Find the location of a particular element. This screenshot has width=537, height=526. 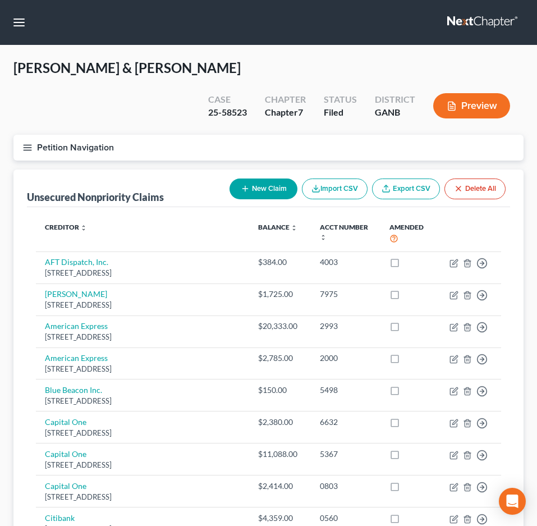

div: 25-58523 is located at coordinates (227, 112).